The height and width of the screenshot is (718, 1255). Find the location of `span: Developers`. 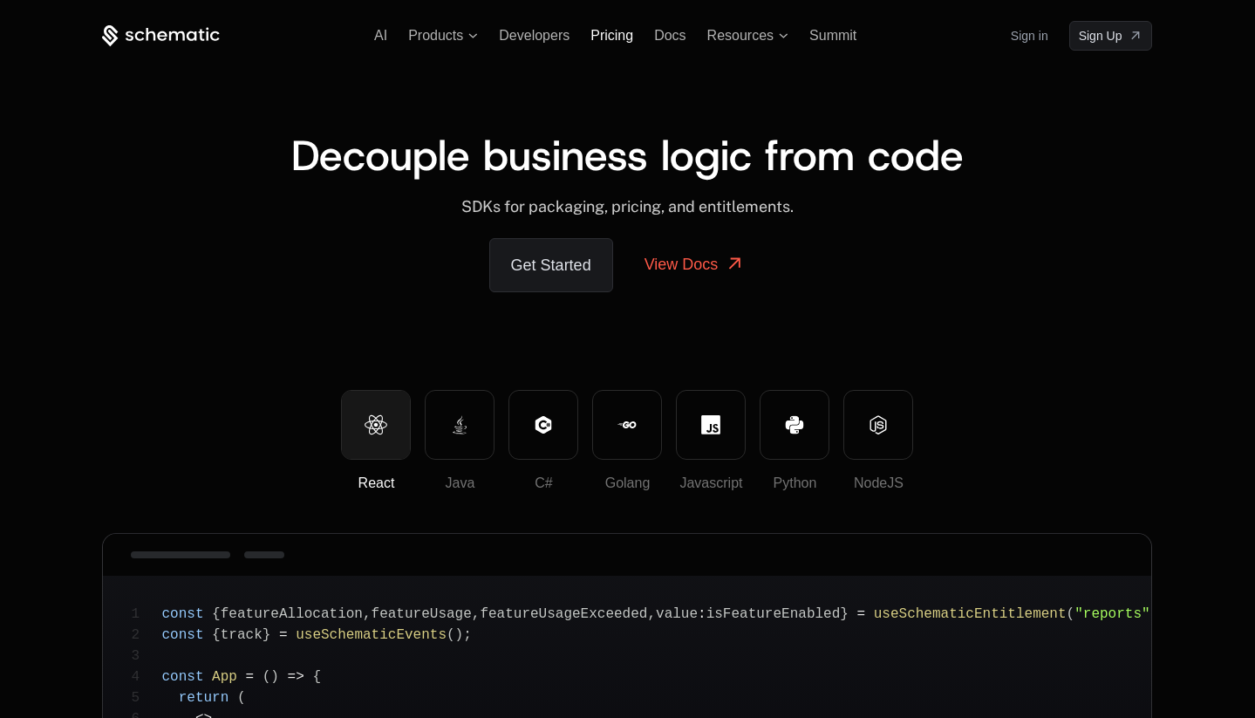

span: Developers is located at coordinates (534, 35).